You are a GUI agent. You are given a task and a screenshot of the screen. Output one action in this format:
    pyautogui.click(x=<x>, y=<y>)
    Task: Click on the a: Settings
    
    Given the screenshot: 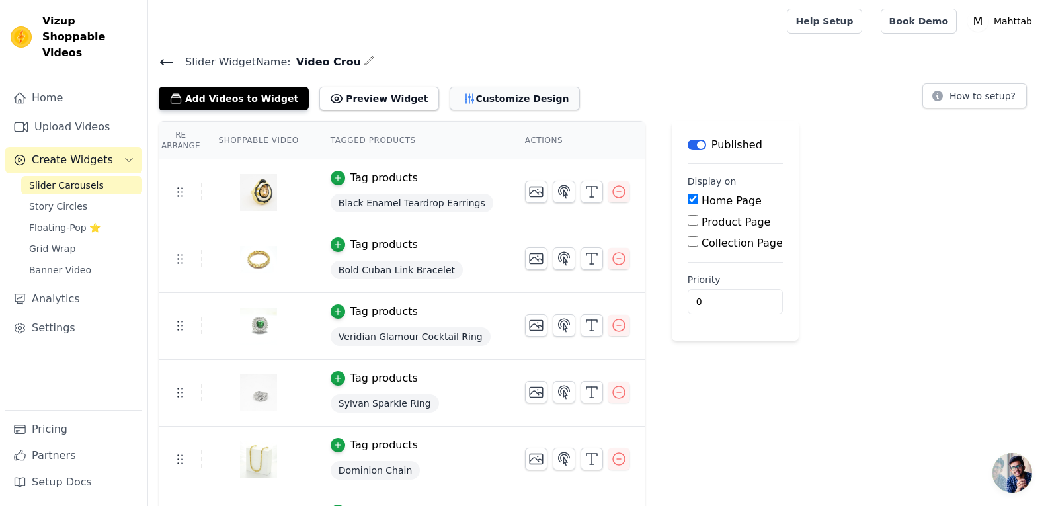 What is the action you would take?
    pyautogui.click(x=73, y=328)
    